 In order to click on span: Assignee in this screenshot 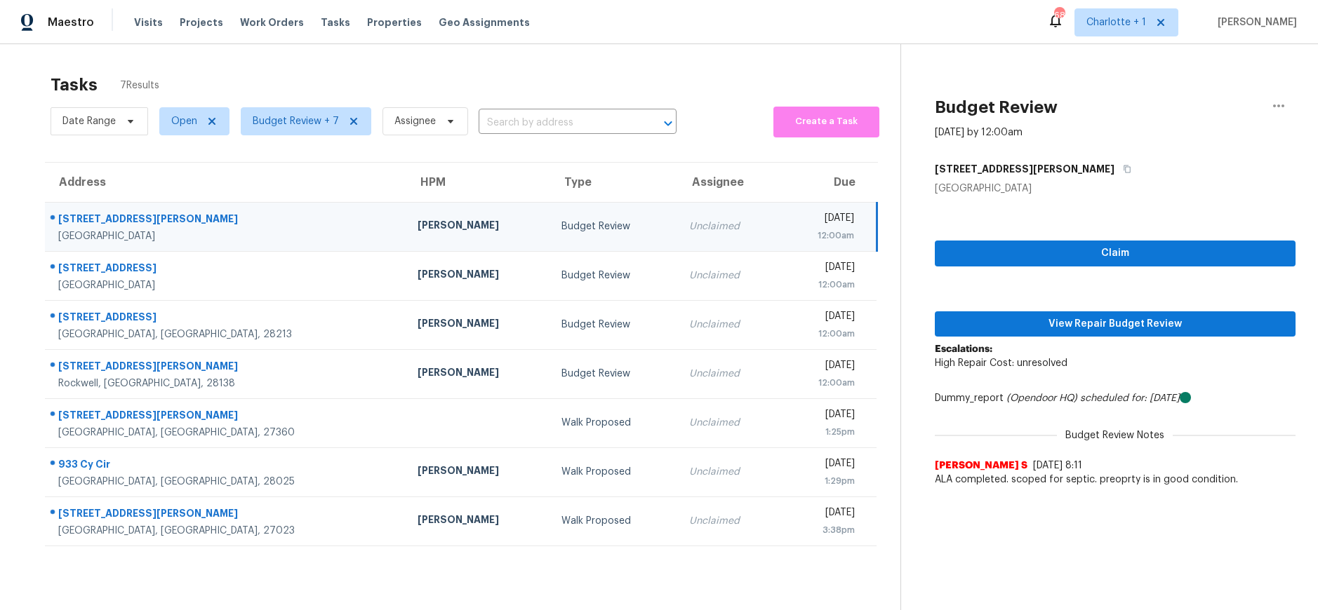, I will do `click(415, 121)`.